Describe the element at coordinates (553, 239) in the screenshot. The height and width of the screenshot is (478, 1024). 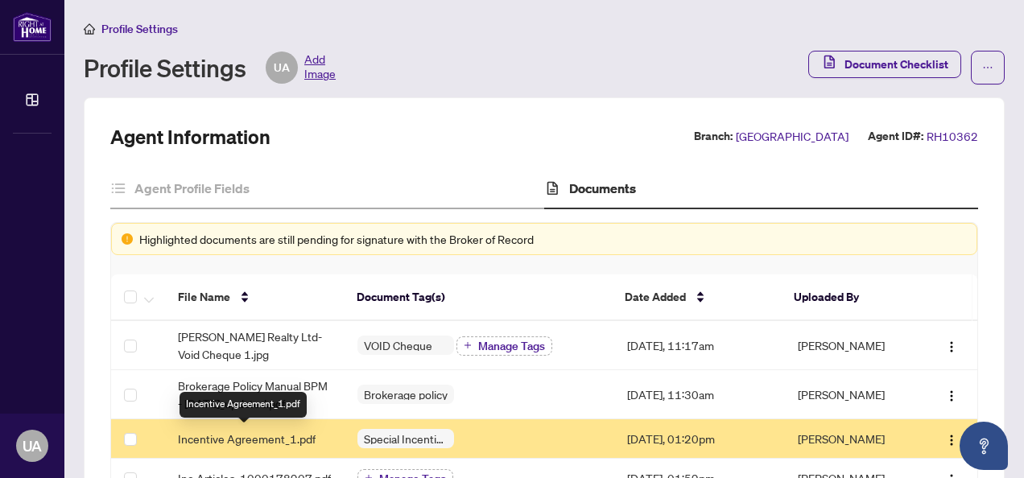
I see `div: Highlighted documents are still pending for signature with the Broker of Record` at that location.